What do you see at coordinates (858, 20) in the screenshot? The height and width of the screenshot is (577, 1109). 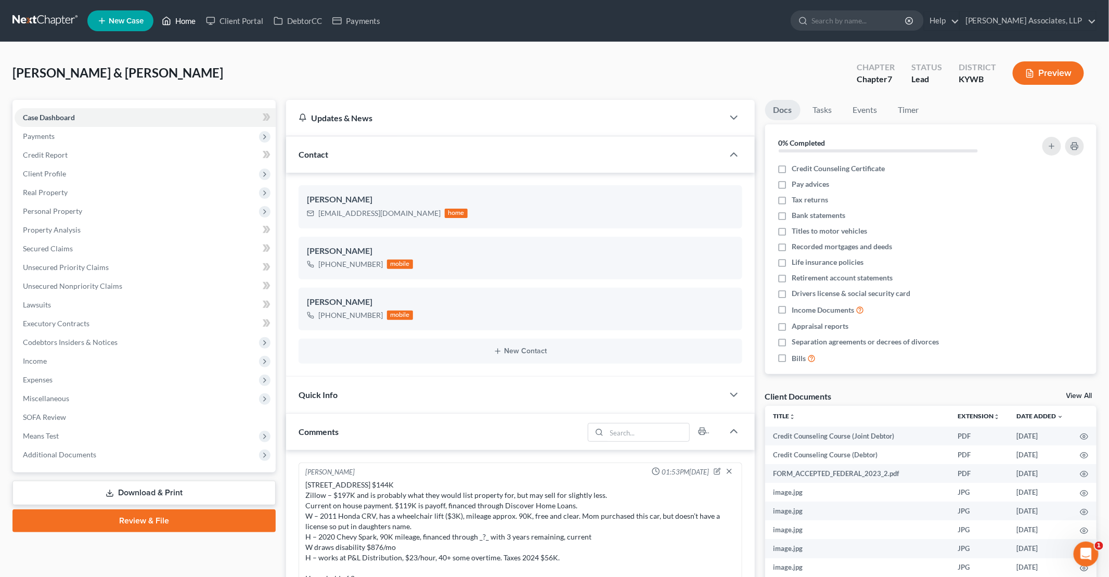 I see `input: Search by name...` at bounding box center [858, 20].